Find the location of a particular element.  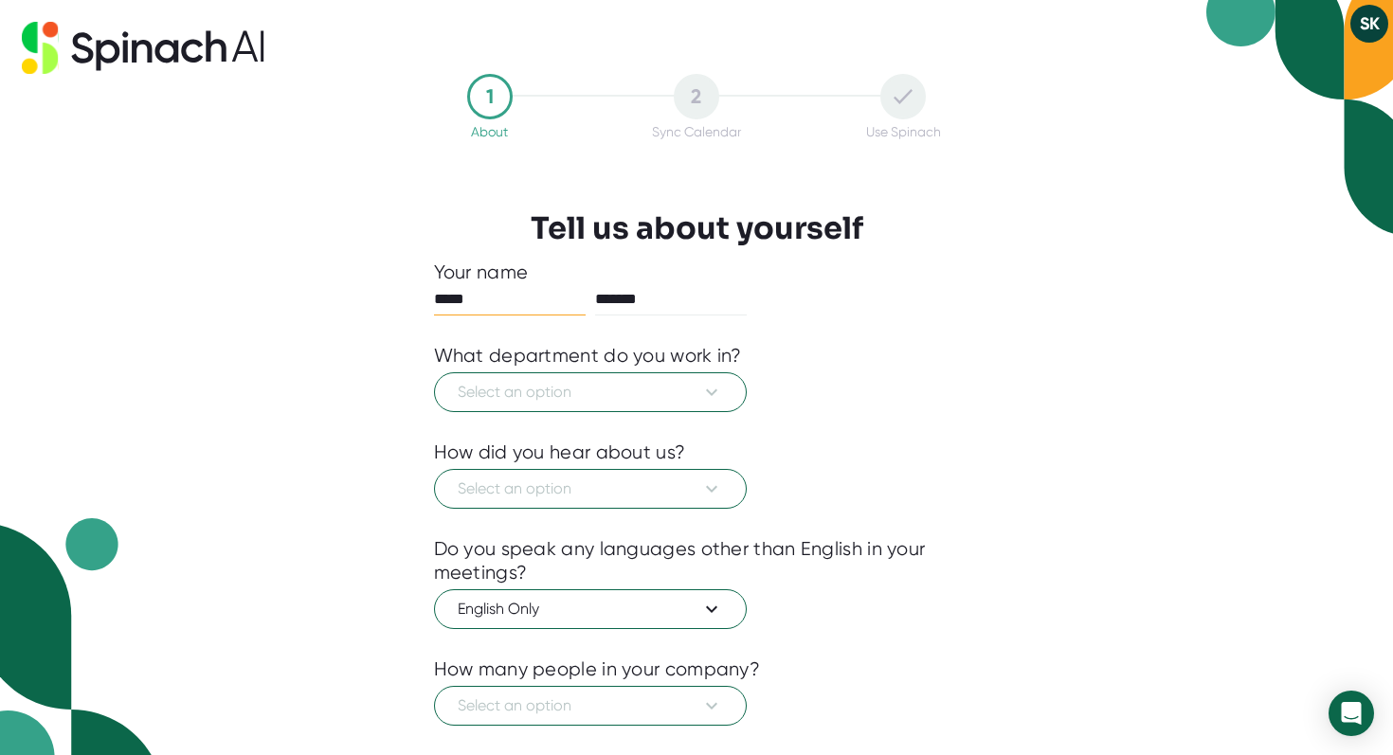

button: English Only is located at coordinates (590, 609).